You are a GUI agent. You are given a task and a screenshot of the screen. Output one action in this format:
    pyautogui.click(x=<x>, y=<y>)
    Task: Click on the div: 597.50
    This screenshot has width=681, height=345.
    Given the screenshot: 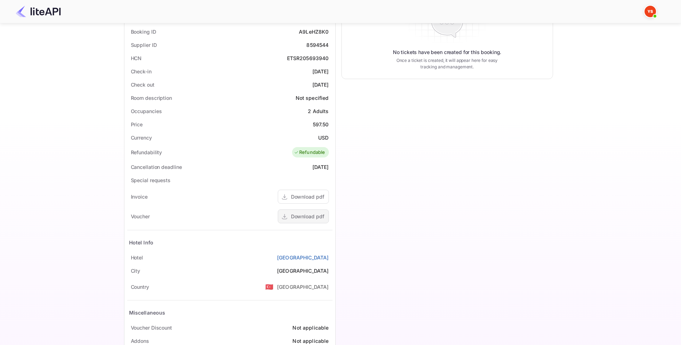 What is the action you would take?
    pyautogui.click(x=321, y=124)
    